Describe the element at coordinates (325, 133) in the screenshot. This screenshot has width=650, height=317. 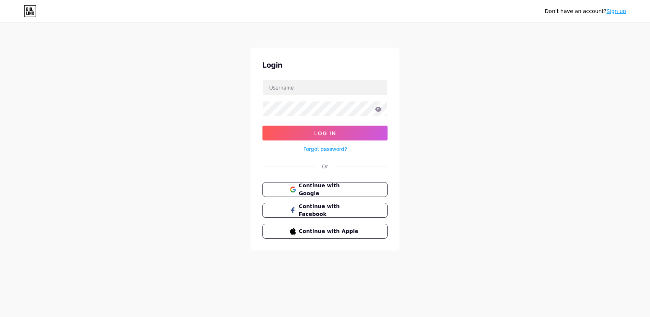
I see `span: Log In` at that location.